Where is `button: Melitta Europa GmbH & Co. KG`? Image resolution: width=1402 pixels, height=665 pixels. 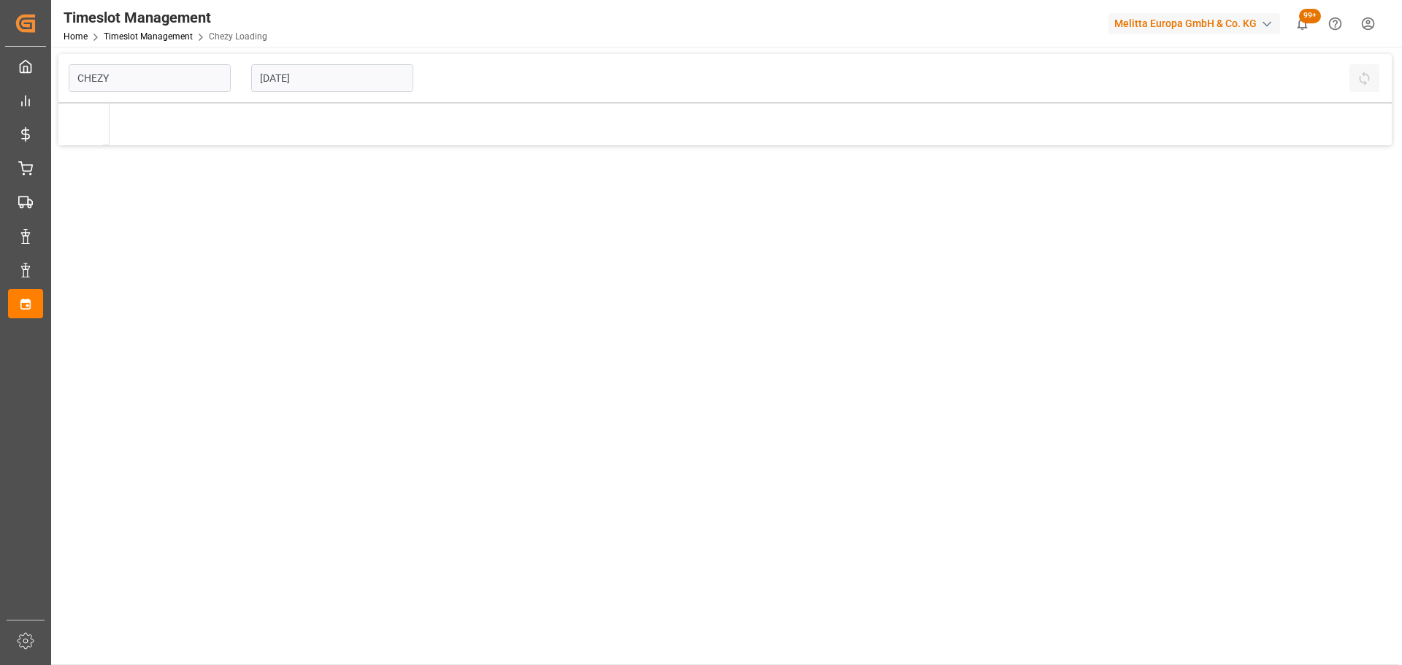
button: Melitta Europa GmbH & Co. KG is located at coordinates (1197, 23).